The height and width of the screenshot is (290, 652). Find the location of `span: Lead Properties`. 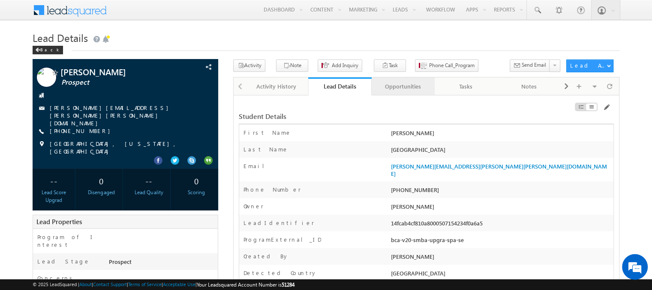

span: Lead Properties is located at coordinates (59, 222).